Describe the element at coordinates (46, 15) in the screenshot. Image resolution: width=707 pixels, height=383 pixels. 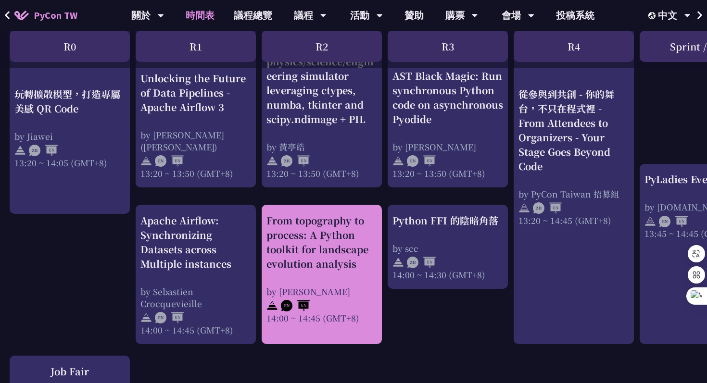
I see `a: PyCon TW` at that location.